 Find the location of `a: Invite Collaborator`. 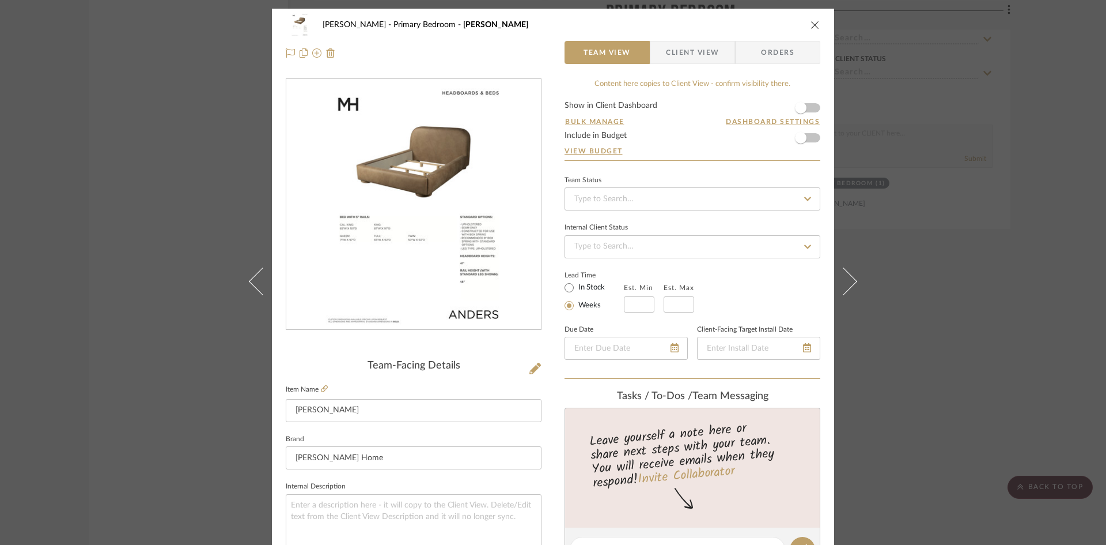

a: Invite Collaborator is located at coordinates (686, 475).